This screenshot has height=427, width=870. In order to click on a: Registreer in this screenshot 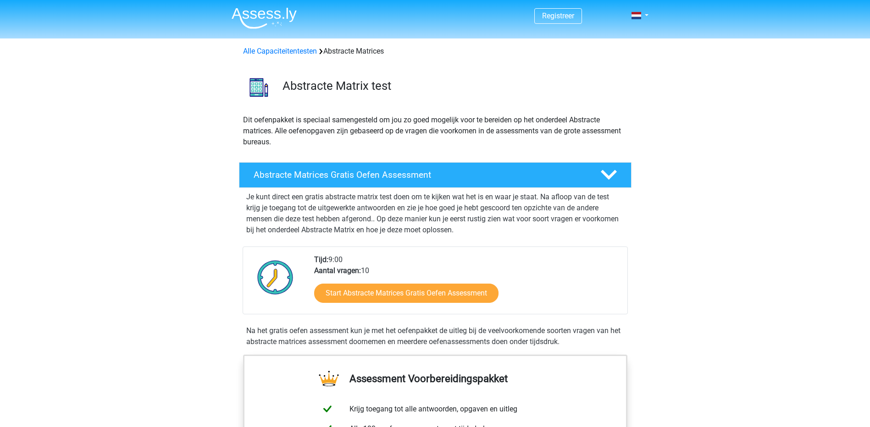, I will do `click(558, 16)`.